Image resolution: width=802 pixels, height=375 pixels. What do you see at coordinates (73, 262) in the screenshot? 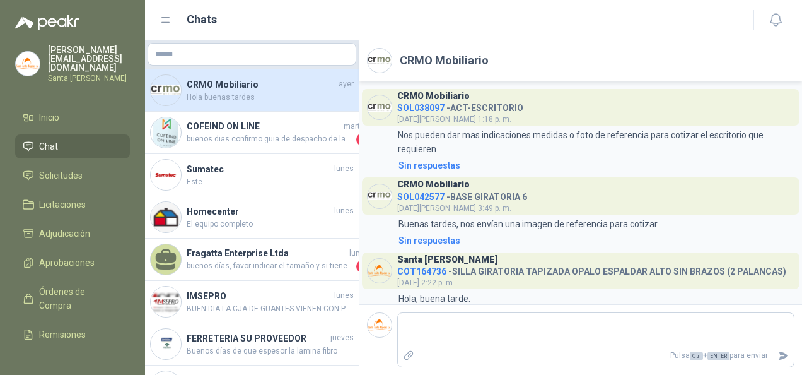
I see `a: Aprobaciones` at bounding box center [73, 262].